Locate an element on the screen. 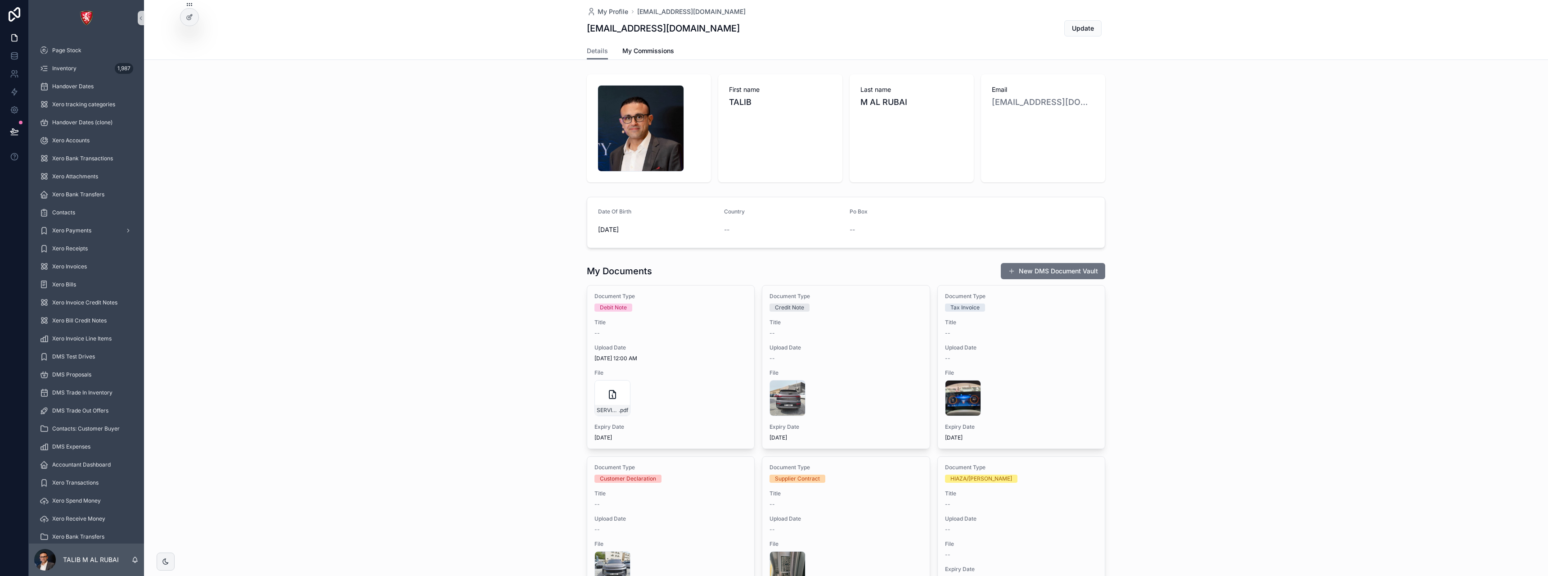  a: Contacts is located at coordinates (86, 212).